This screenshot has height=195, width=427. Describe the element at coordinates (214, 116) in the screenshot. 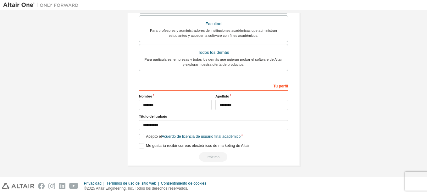

I see `label: Título del trabajo` at that location.